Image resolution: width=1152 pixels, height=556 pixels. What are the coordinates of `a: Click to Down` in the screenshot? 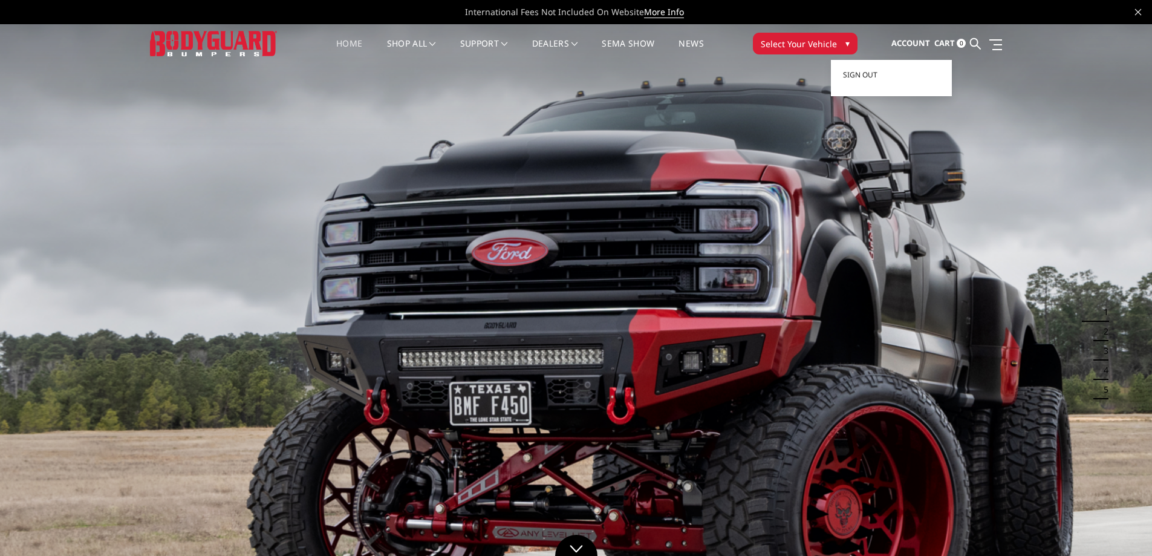 It's located at (576, 545).